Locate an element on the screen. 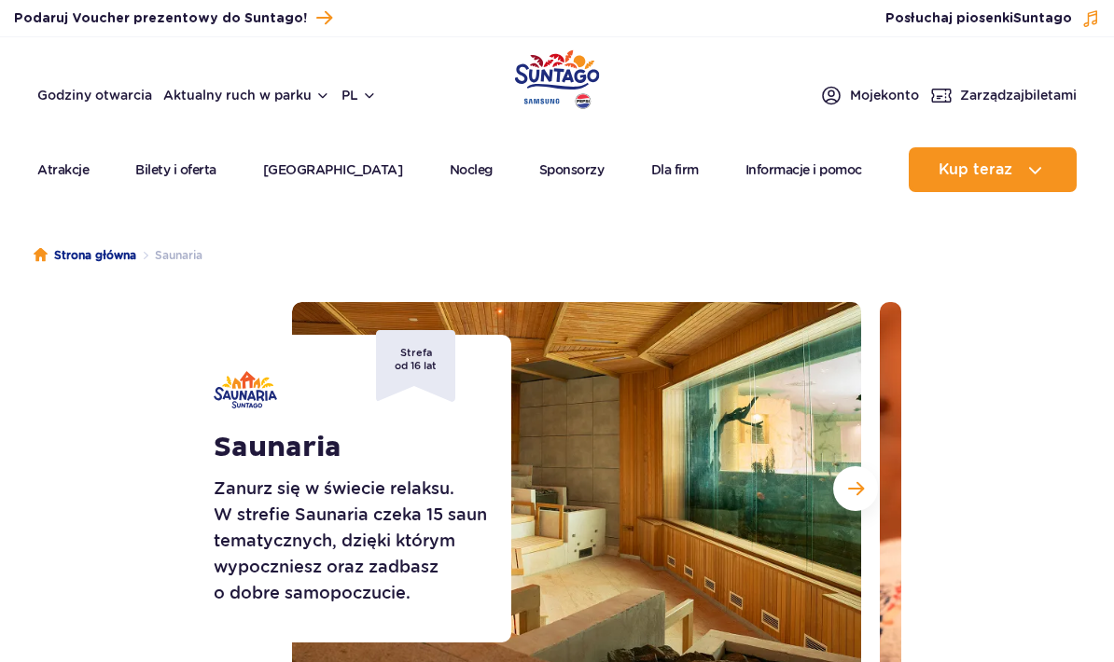 This screenshot has width=1114, height=662. a: Bilety i oferta is located at coordinates (175, 170).